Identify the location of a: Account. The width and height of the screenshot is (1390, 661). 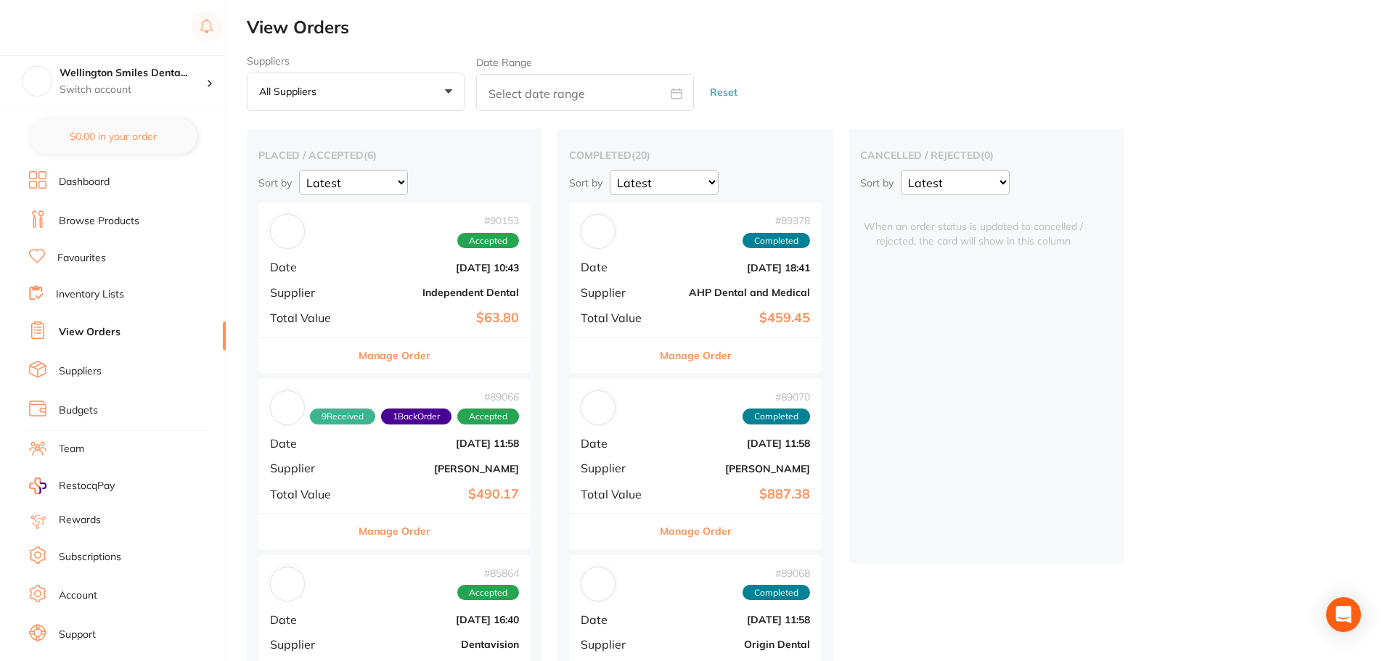
(78, 596).